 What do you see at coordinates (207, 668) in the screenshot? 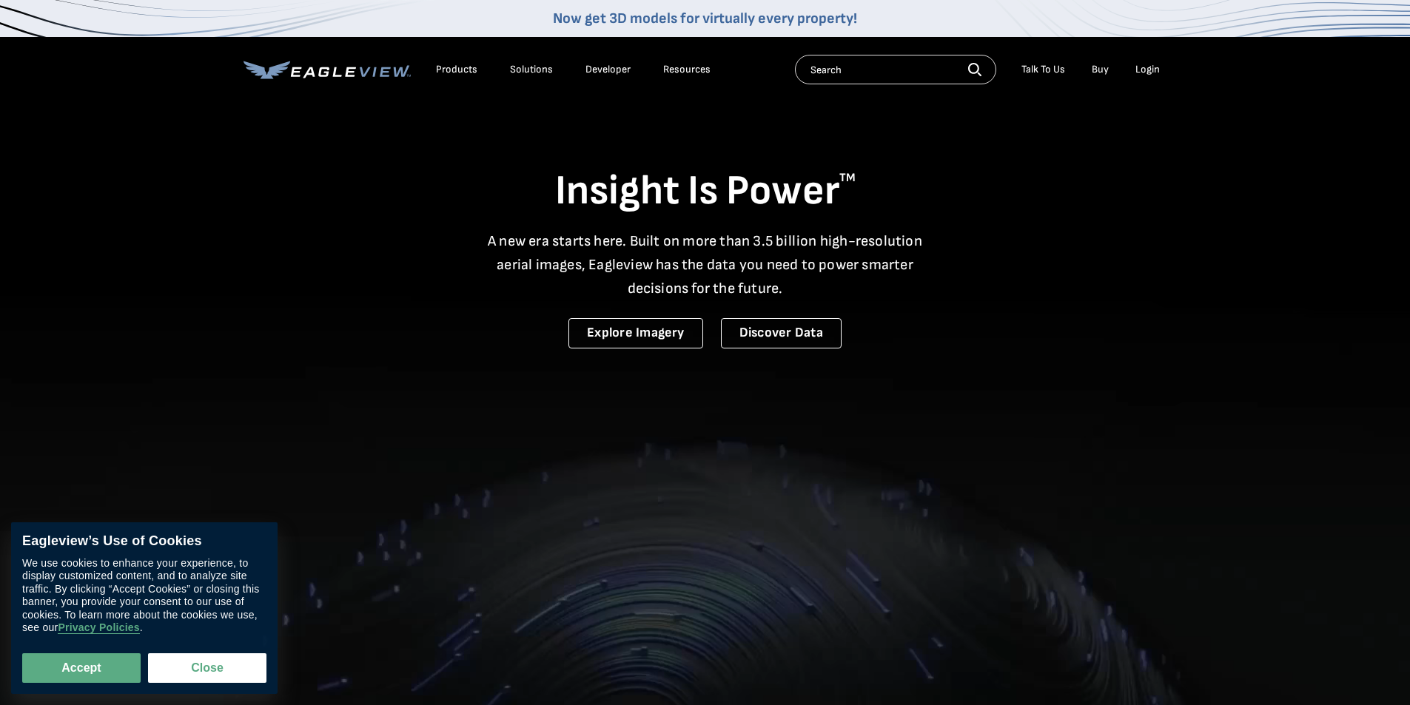
I see `button: Close` at bounding box center [207, 668].